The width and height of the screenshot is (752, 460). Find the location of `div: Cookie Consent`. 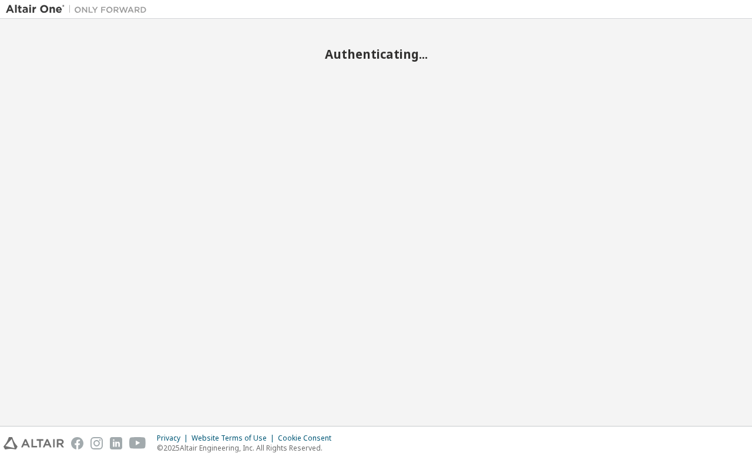

div: Cookie Consent is located at coordinates (308, 438).